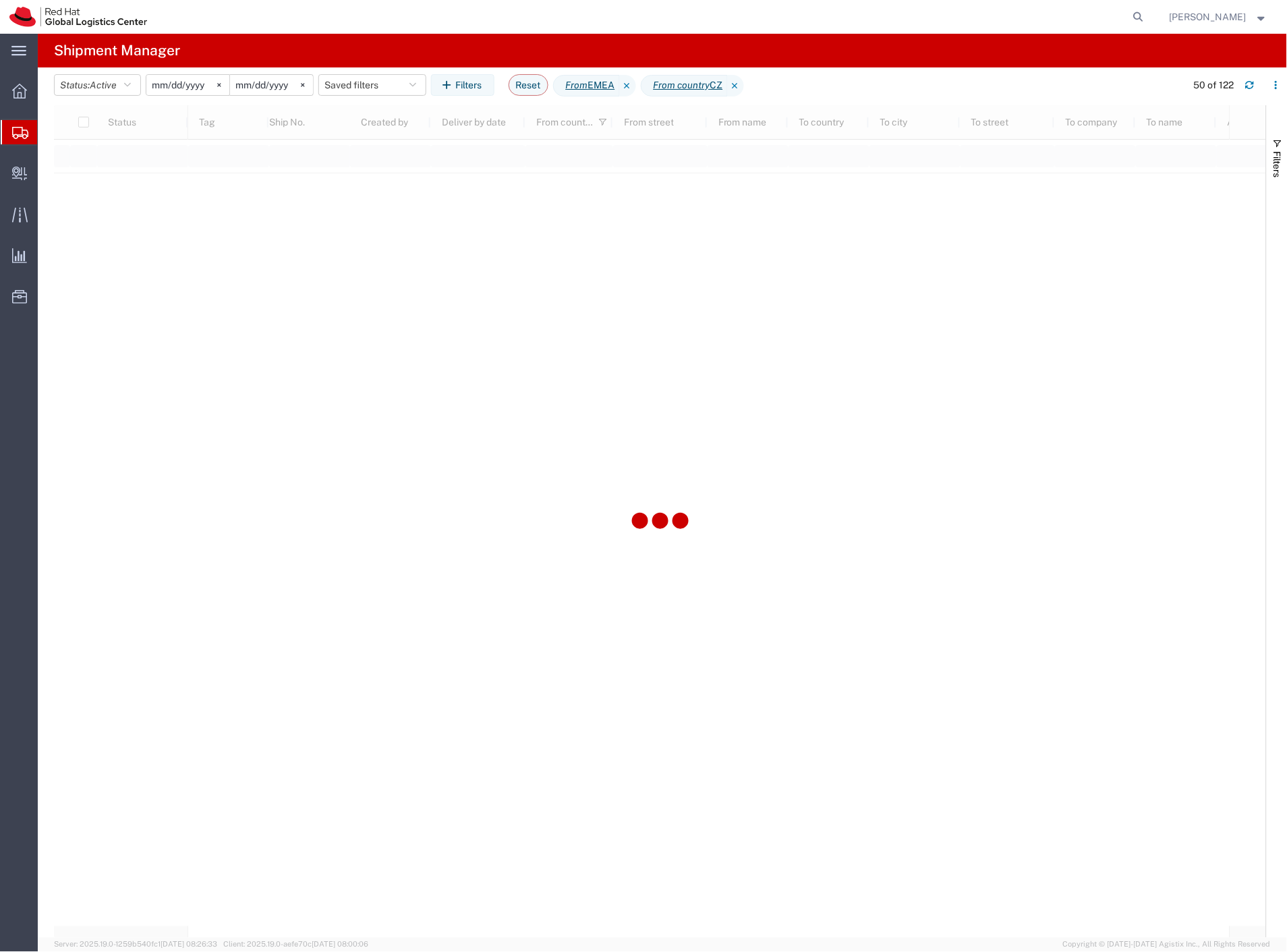 Image resolution: width=1287 pixels, height=952 pixels. What do you see at coordinates (103, 85) in the screenshot?
I see `span: Active` at bounding box center [103, 85].